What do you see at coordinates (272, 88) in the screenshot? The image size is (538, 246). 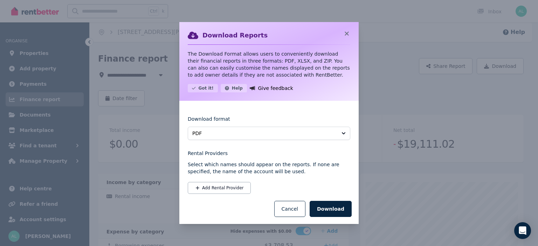 I see `a: Give feedback` at bounding box center [272, 88].